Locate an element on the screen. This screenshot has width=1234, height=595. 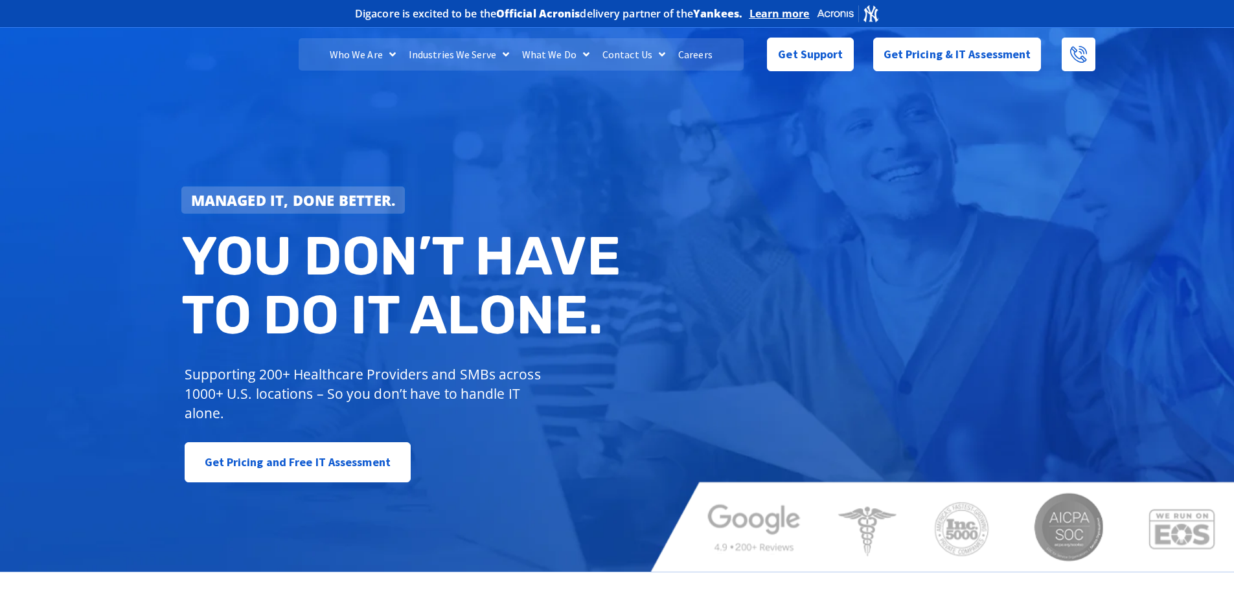
img: Acronis is located at coordinates (848, 13).